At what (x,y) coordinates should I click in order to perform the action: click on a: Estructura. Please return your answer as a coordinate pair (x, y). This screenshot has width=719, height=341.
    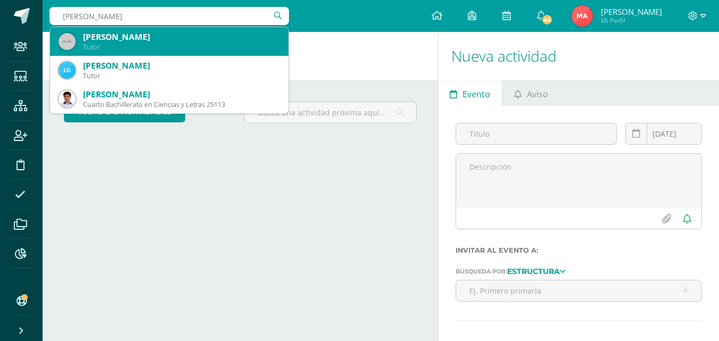
    Looking at the image, I should click on (536, 271).